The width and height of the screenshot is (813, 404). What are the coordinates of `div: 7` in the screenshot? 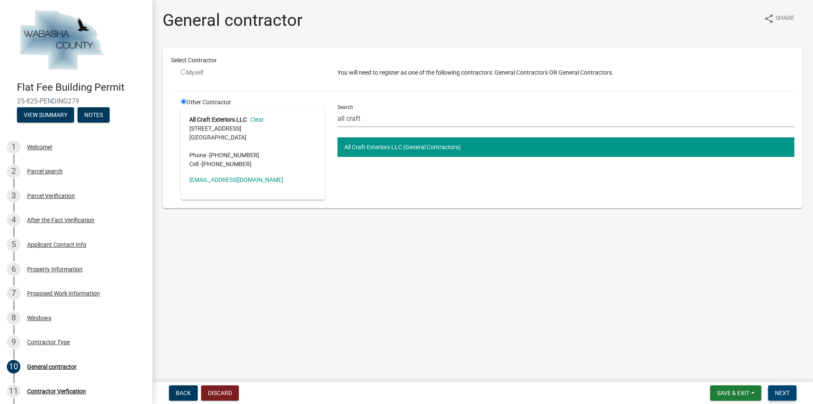 It's located at (14, 293).